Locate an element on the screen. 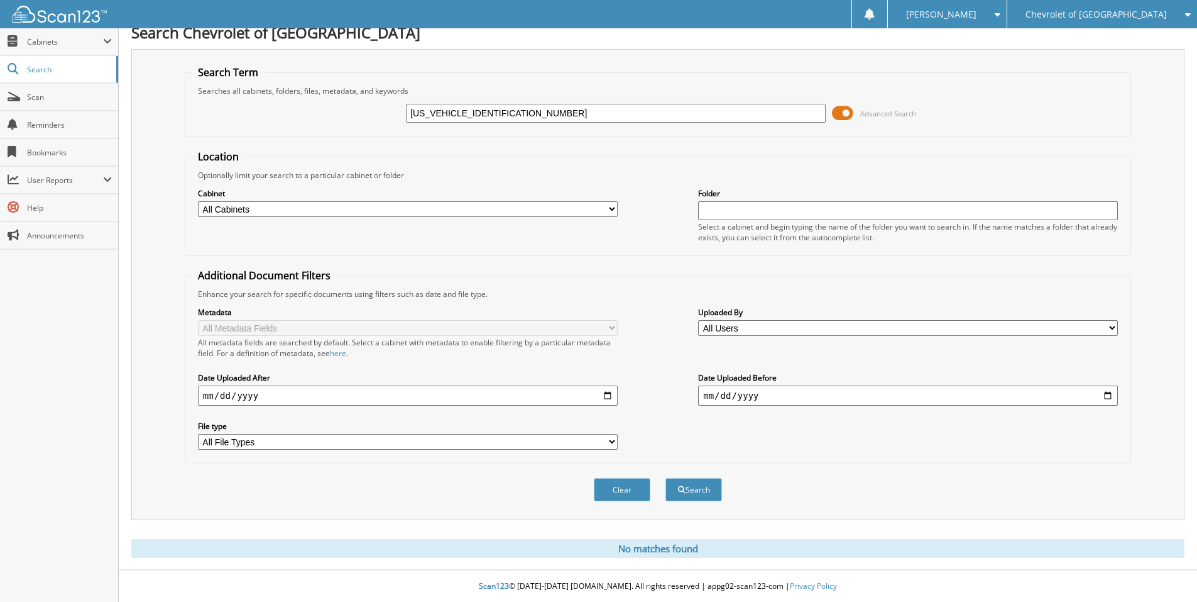 The image size is (1197, 602). span: Search is located at coordinates (69, 69).